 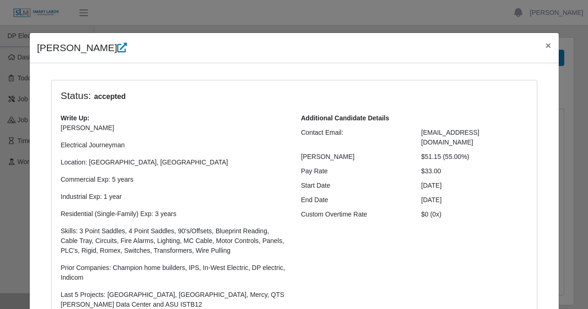 I want to click on div: End Date, so click(x=354, y=200).